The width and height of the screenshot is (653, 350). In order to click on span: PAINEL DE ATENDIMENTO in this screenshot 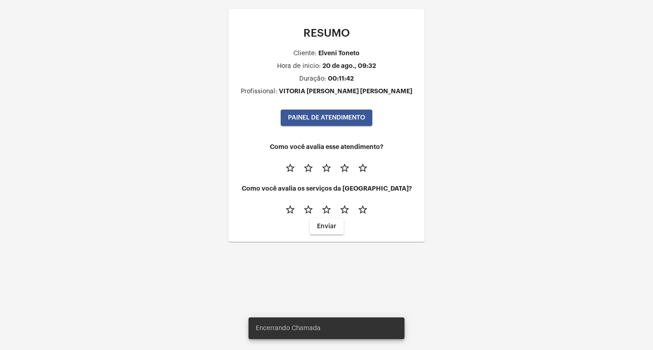, I will do `click(326, 118)`.